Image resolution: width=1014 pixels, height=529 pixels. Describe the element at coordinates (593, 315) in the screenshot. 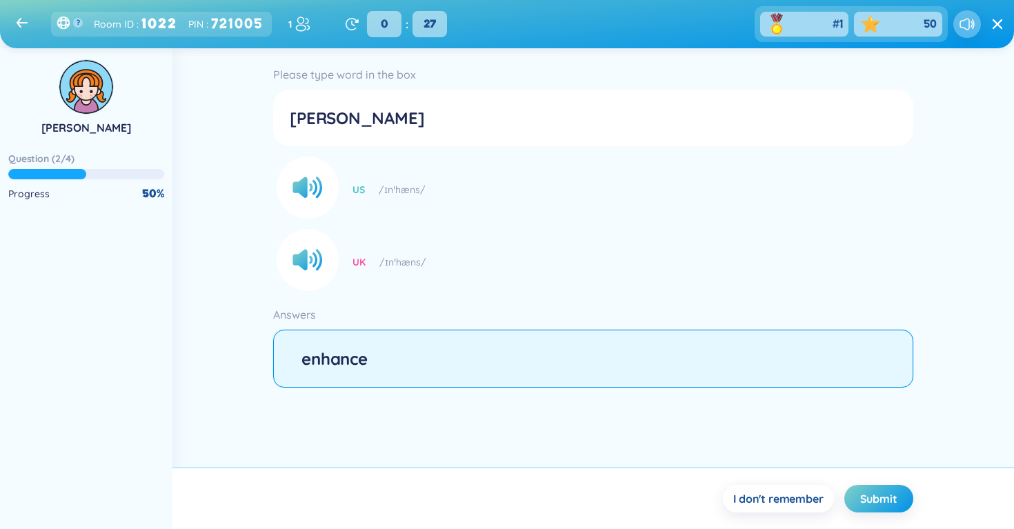

I see `div: Answers` at that location.